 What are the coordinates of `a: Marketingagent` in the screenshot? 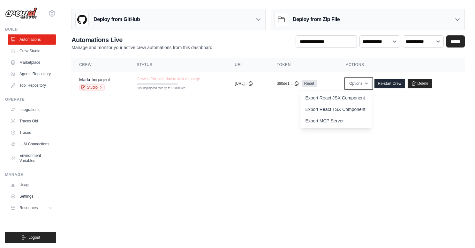 It's located at (94, 80).